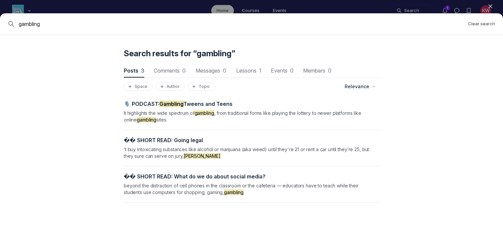  Describe the element at coordinates (317, 71) in the screenshot. I see `button: Members0` at that location.